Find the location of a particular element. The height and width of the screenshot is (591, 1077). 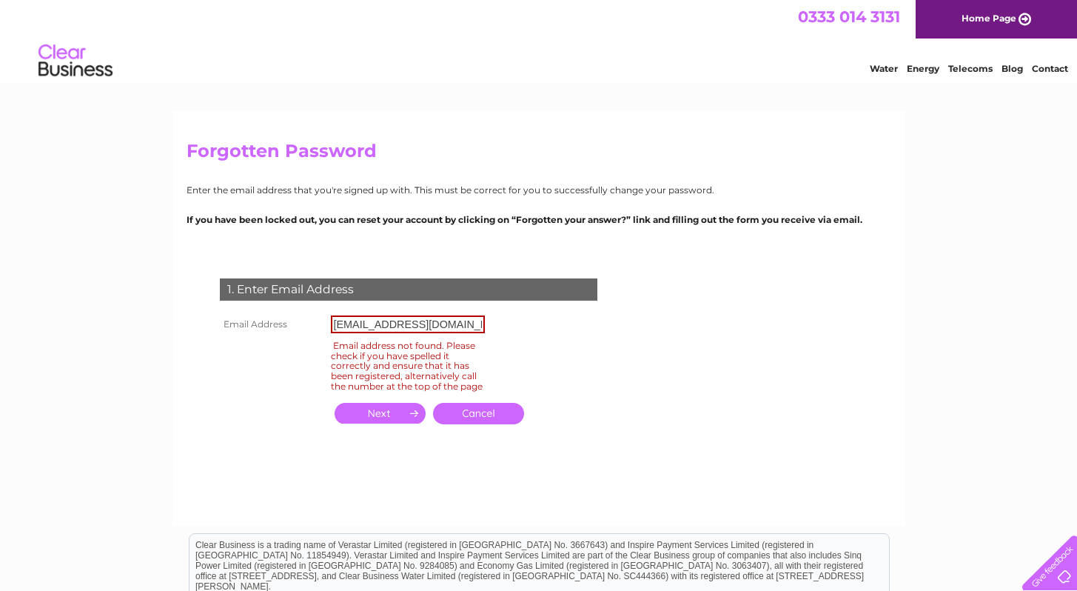

p: If you have been locked out, you can reset your account by clicking on “Forgotten your answer?” l... is located at coordinates (539, 219).